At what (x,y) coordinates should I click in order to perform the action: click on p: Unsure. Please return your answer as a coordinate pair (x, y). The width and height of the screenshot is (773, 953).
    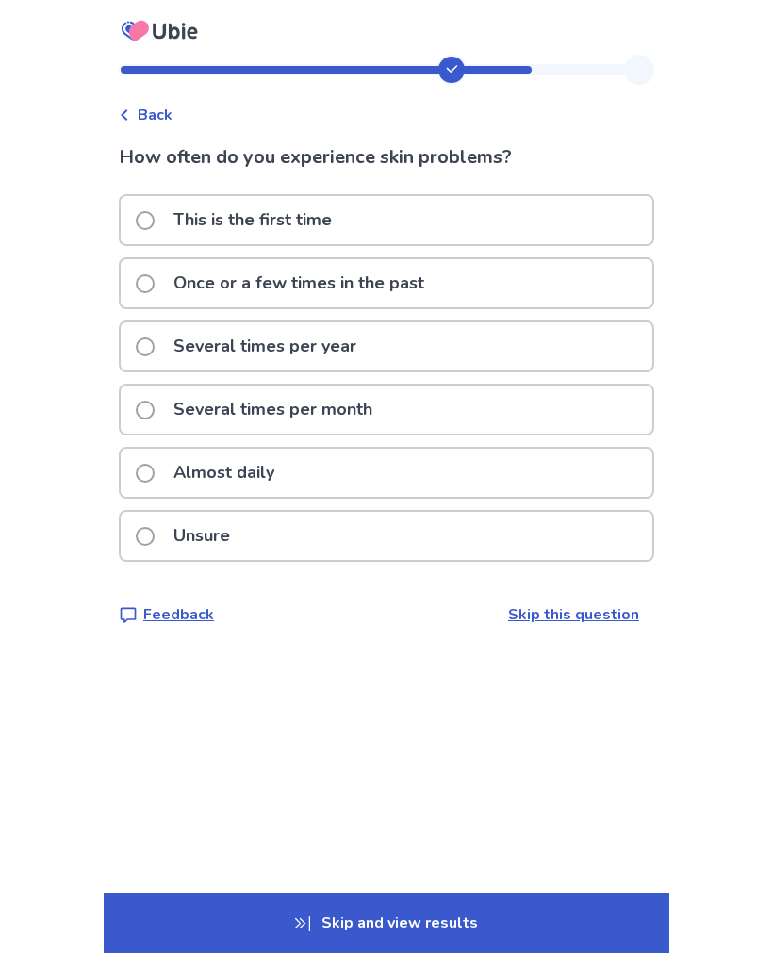
    Looking at the image, I should click on (202, 536).